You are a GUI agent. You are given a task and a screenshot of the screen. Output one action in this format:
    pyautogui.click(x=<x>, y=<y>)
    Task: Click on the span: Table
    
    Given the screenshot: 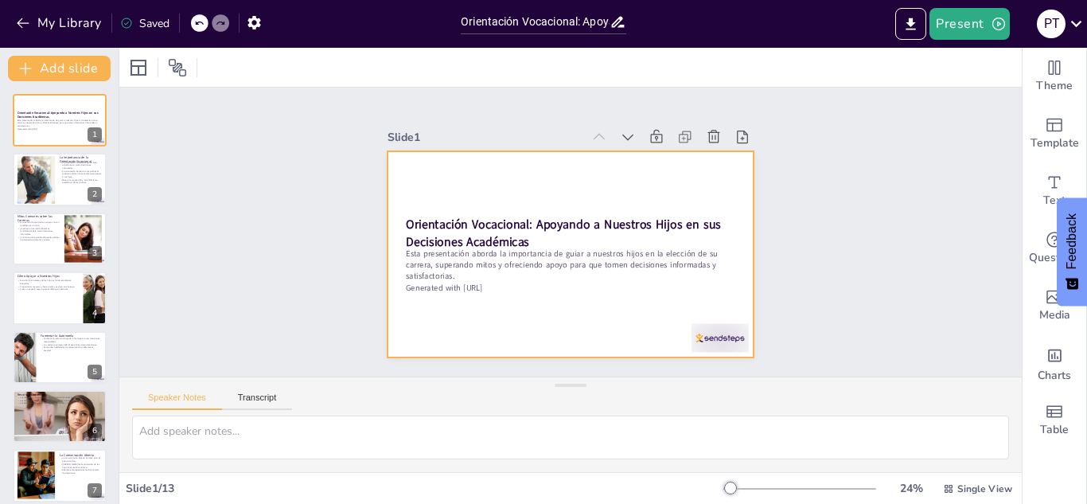 What is the action you would take?
    pyautogui.click(x=1055, y=430)
    